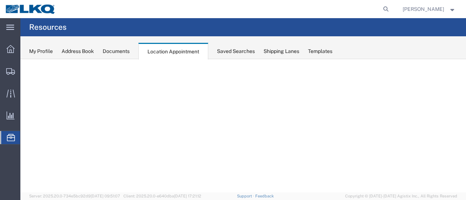 The height and width of the screenshot is (200, 466). I want to click on div: Location Appointment, so click(173, 51).